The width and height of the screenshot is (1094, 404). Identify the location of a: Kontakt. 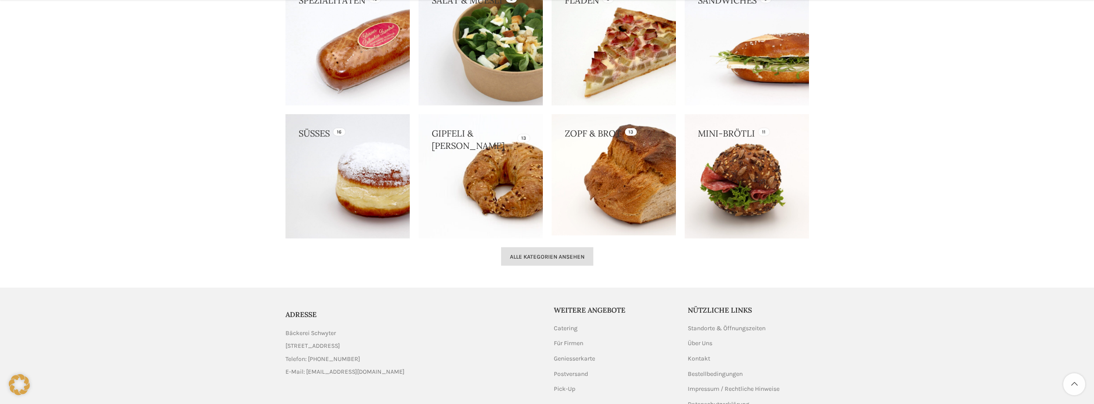
(699, 359).